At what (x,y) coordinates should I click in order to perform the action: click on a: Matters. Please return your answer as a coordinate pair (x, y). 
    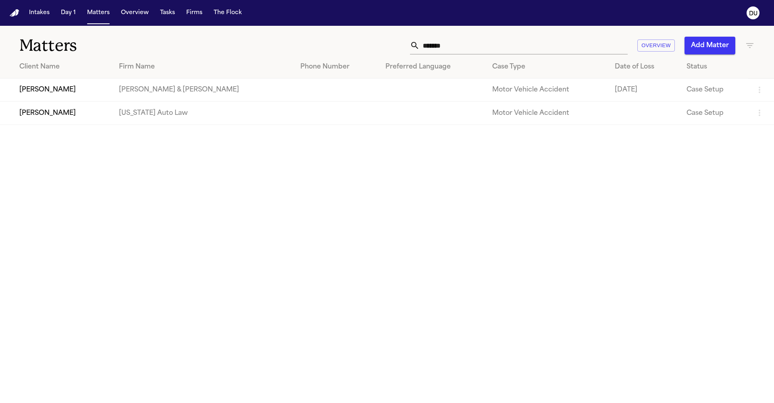
    Looking at the image, I should click on (98, 13).